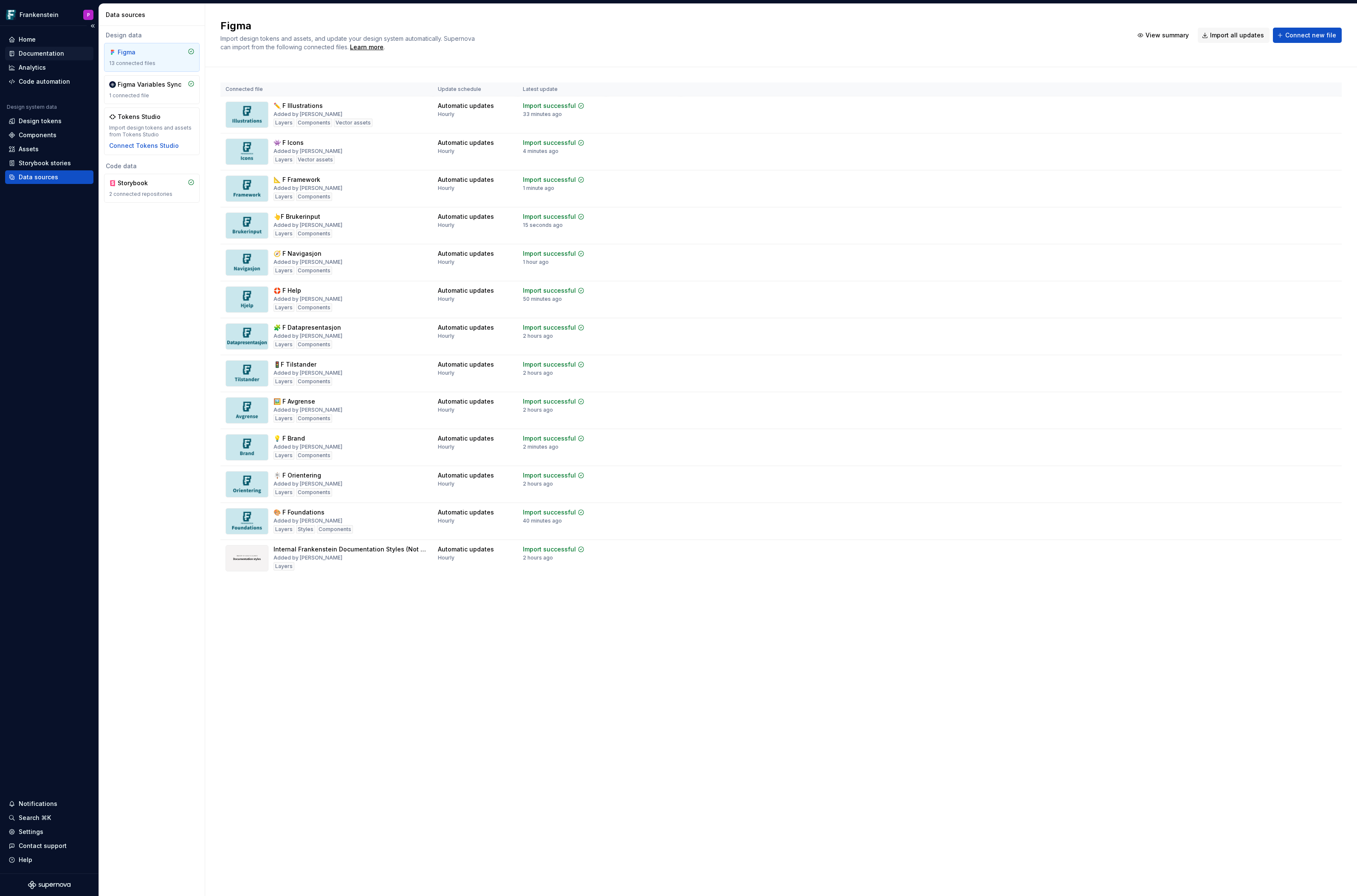  I want to click on a: Tokens StudioImport design tokens and assets from Tokens StudioConnect Tokens Studio, so click(152, 131).